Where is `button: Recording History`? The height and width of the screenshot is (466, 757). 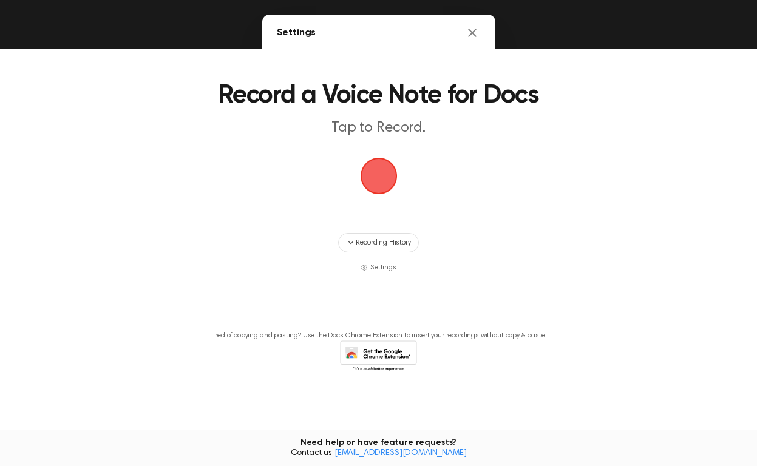
button: Recording History is located at coordinates (378, 243).